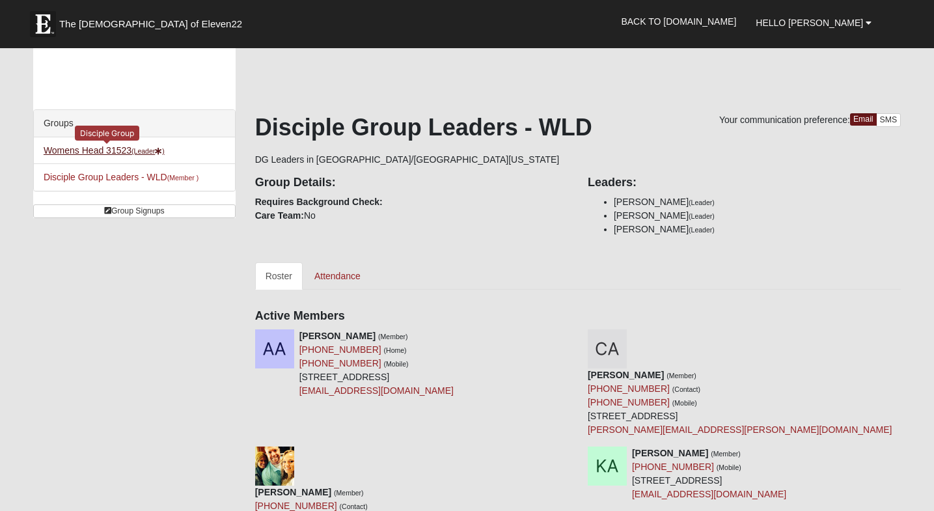  What do you see at coordinates (578, 316) in the screenshot?
I see `h4: Active Members` at bounding box center [578, 316].